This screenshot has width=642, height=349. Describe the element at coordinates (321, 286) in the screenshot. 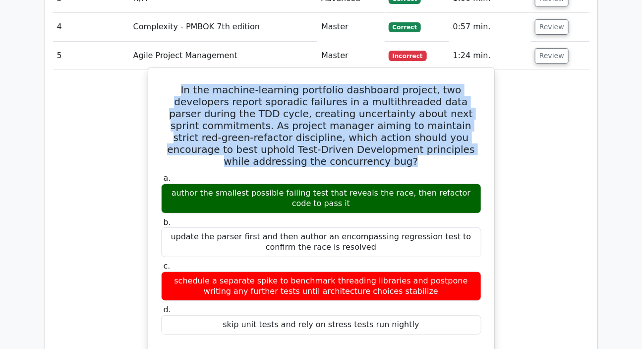

I see `div: schedule a separate spike to benchmark threading libraries and postpone writing any further tests...` at that location.